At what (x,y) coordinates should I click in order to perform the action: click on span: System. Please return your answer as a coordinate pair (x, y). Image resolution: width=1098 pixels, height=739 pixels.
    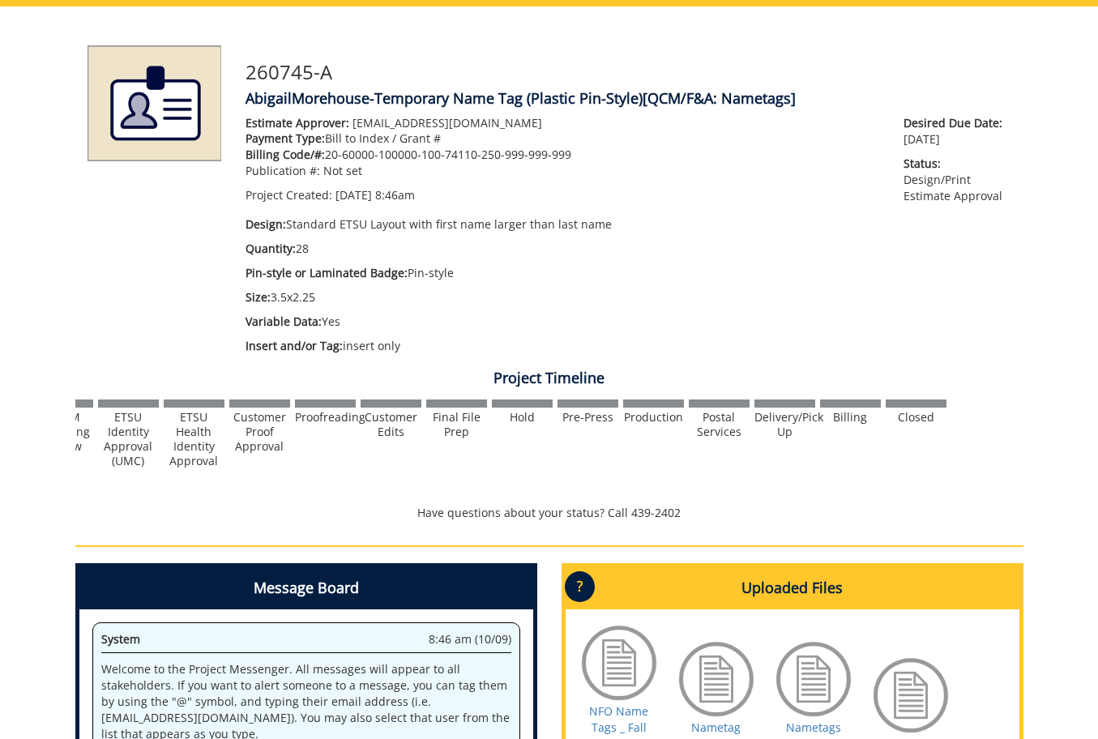
    Looking at the image, I should click on (121, 638).